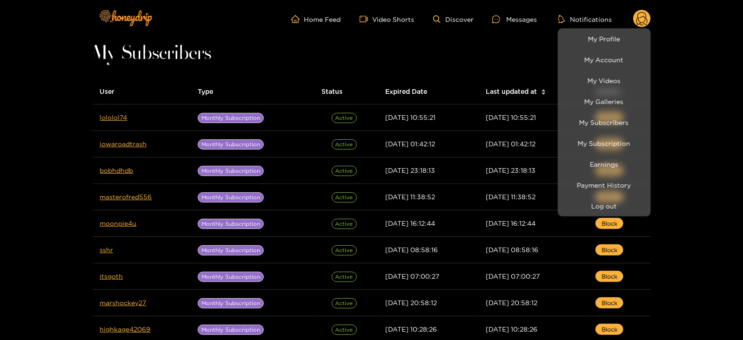 The image size is (743, 340). What do you see at coordinates (604, 39) in the screenshot?
I see `a: My Profile` at bounding box center [604, 39].